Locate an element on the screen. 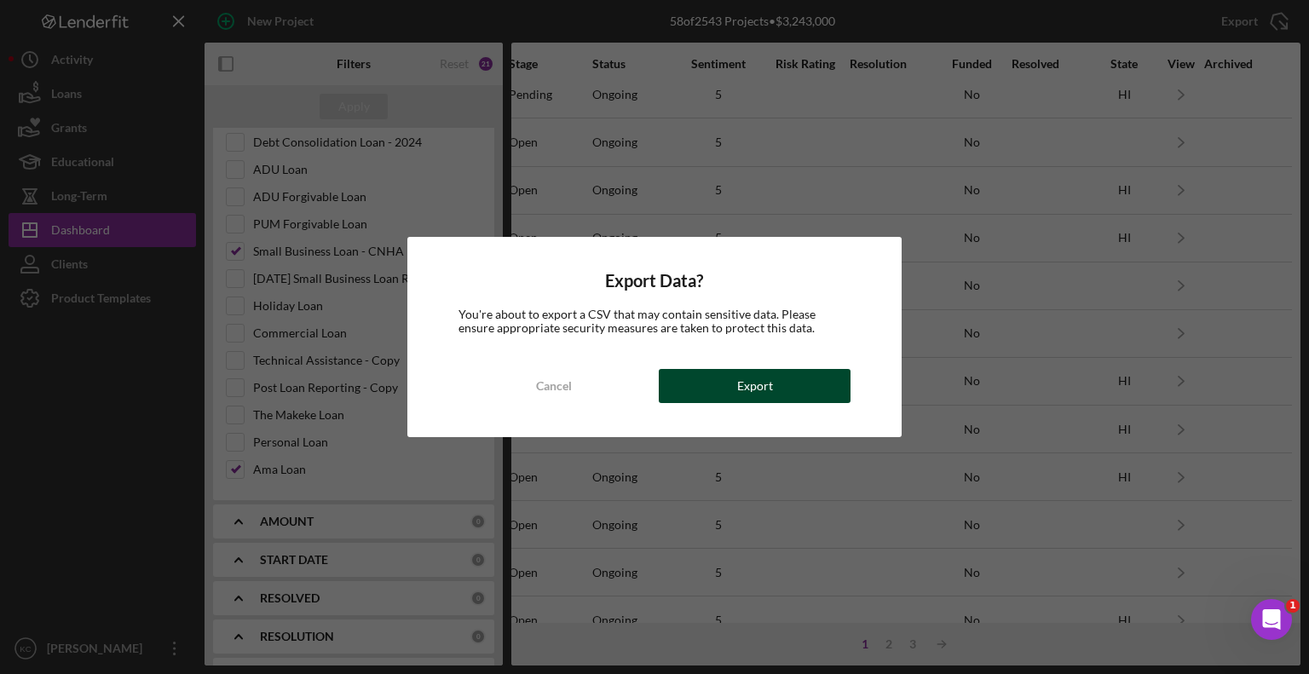  button: Export is located at coordinates (754, 386).